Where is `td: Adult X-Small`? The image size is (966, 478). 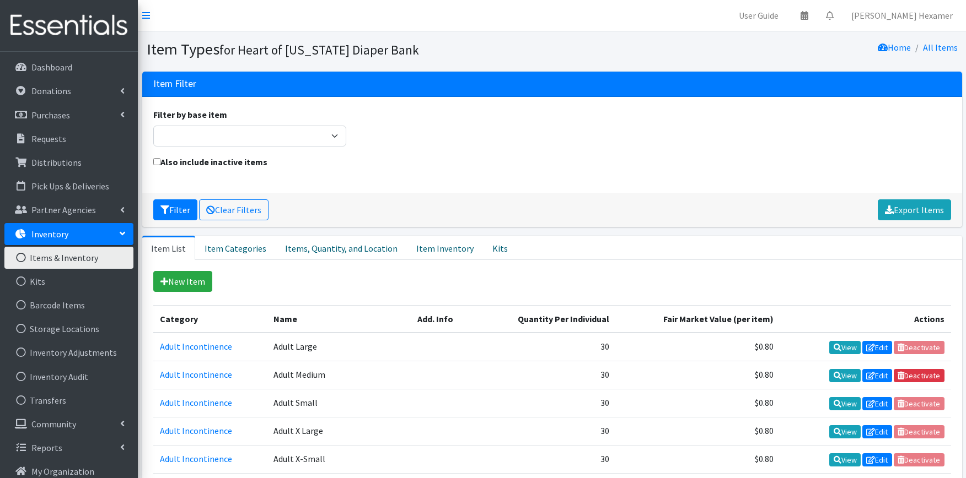
td: Adult X-Small is located at coordinates (338, 460).